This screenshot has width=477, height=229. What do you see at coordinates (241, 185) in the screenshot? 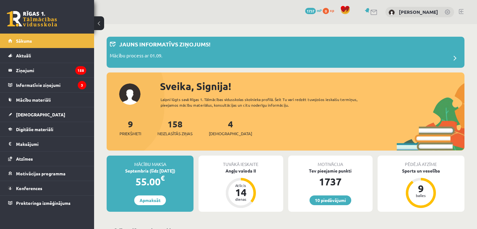
I see `div: Atlicis` at bounding box center [241, 185].